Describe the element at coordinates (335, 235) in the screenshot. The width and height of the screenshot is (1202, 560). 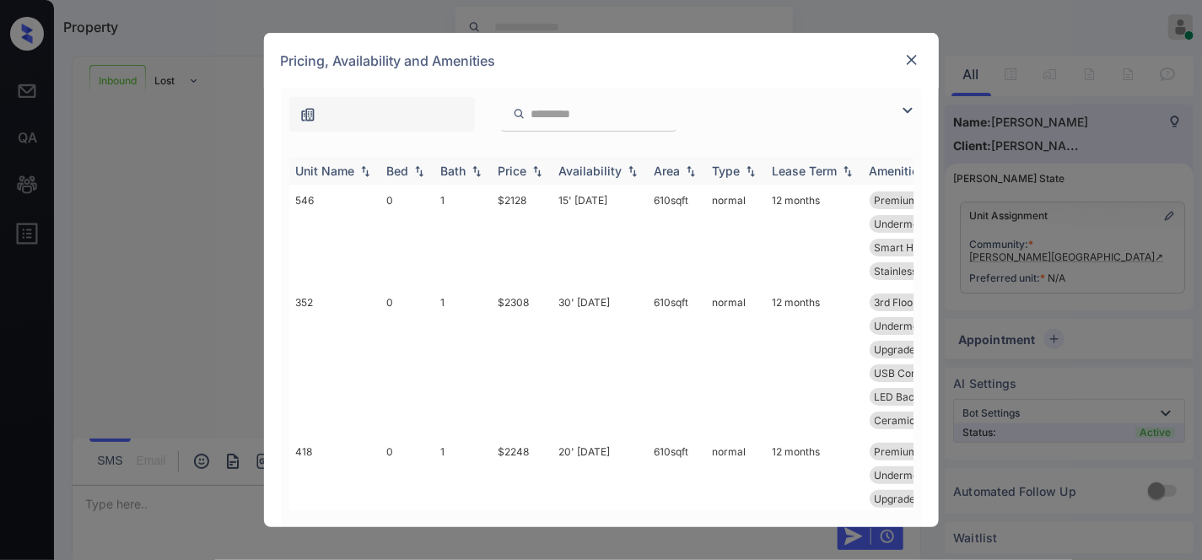
I see `td: 546` at that location.